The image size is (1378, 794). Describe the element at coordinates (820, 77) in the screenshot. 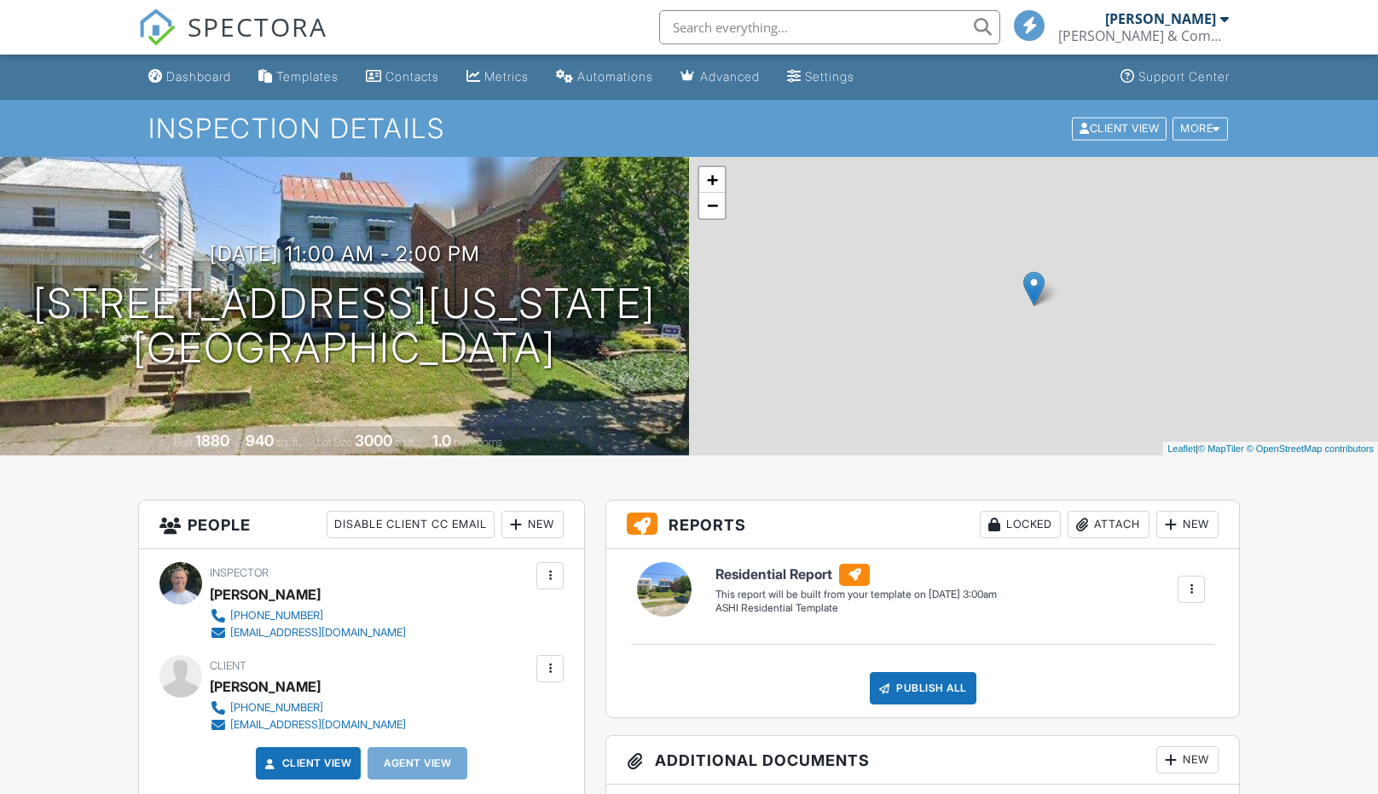

I see `a: Settings` at that location.